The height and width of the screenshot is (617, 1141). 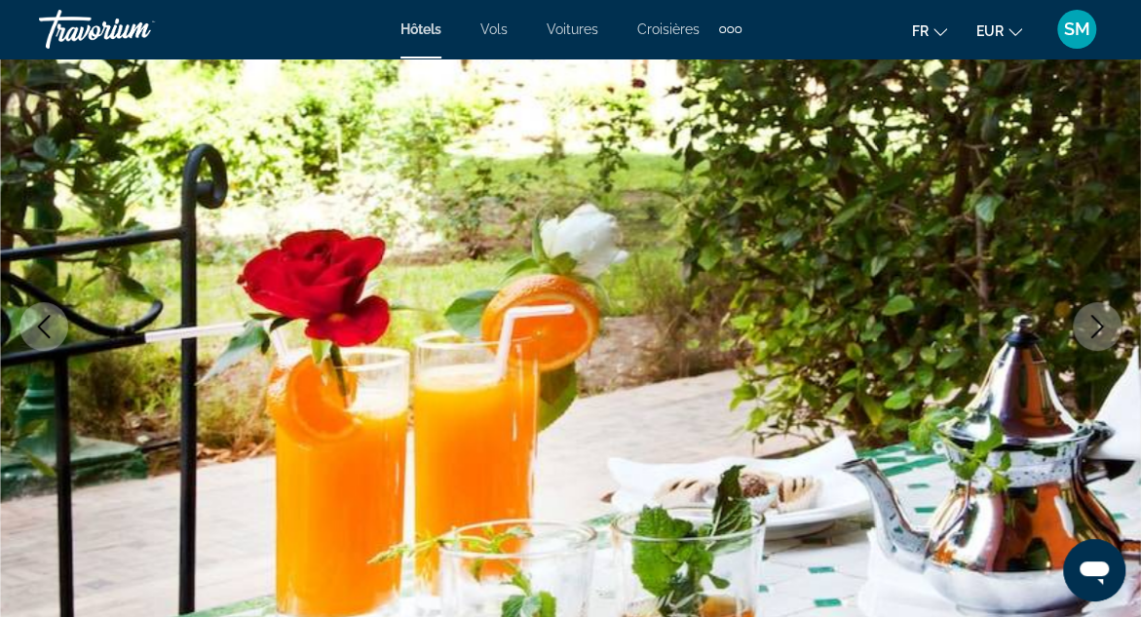 What do you see at coordinates (572, 29) in the screenshot?
I see `span: Voitures` at bounding box center [572, 29].